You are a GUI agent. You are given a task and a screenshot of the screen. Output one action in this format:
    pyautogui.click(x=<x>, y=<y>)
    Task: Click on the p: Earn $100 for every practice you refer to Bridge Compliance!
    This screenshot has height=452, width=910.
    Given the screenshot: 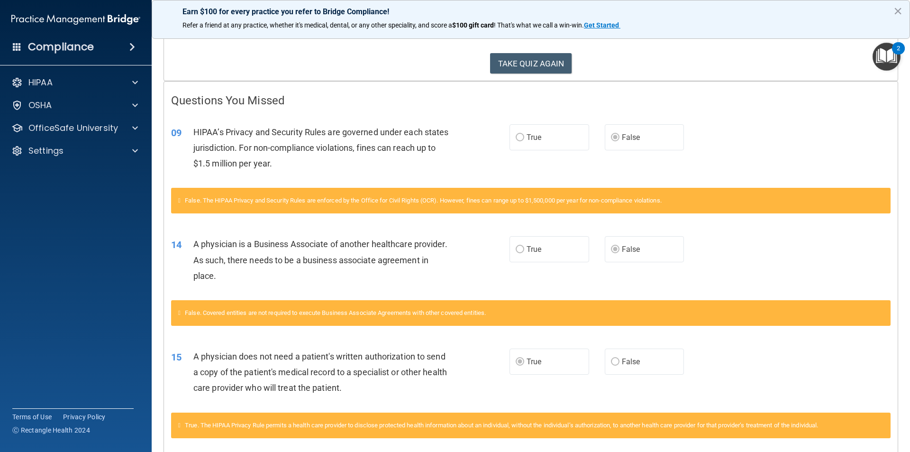 What is the action you would take?
    pyautogui.click(x=531, y=11)
    